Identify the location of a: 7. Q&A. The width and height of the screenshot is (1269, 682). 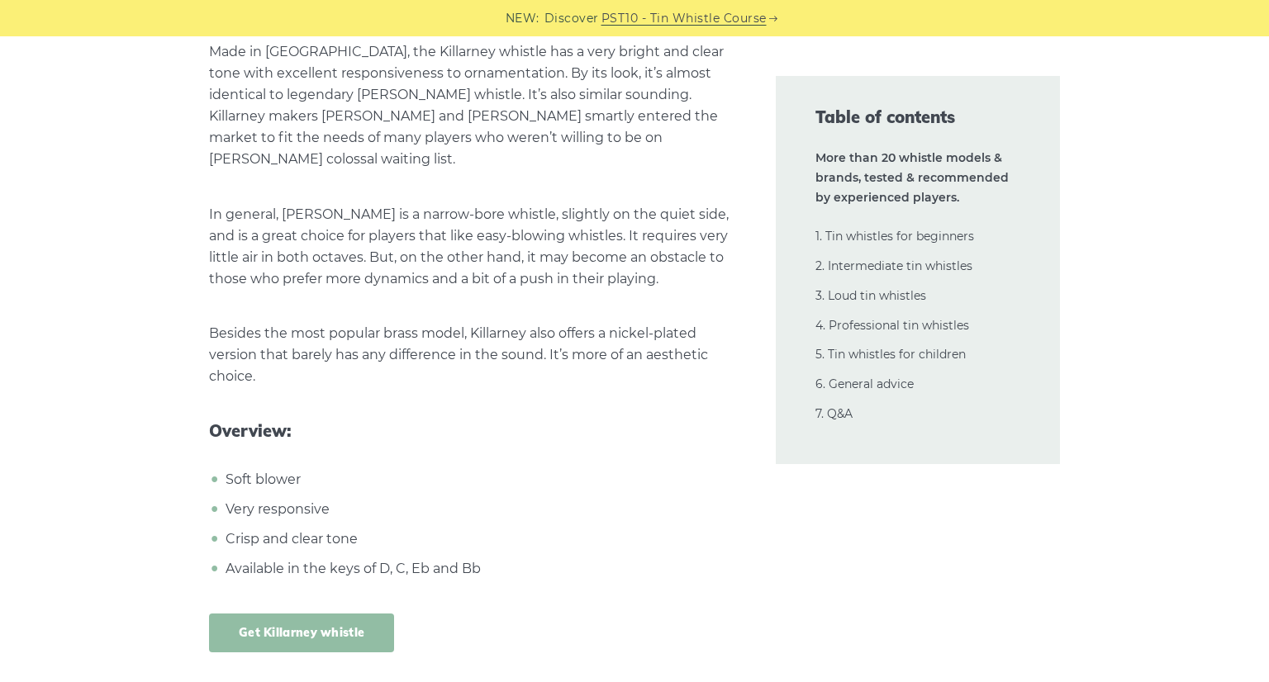
(834, 414).